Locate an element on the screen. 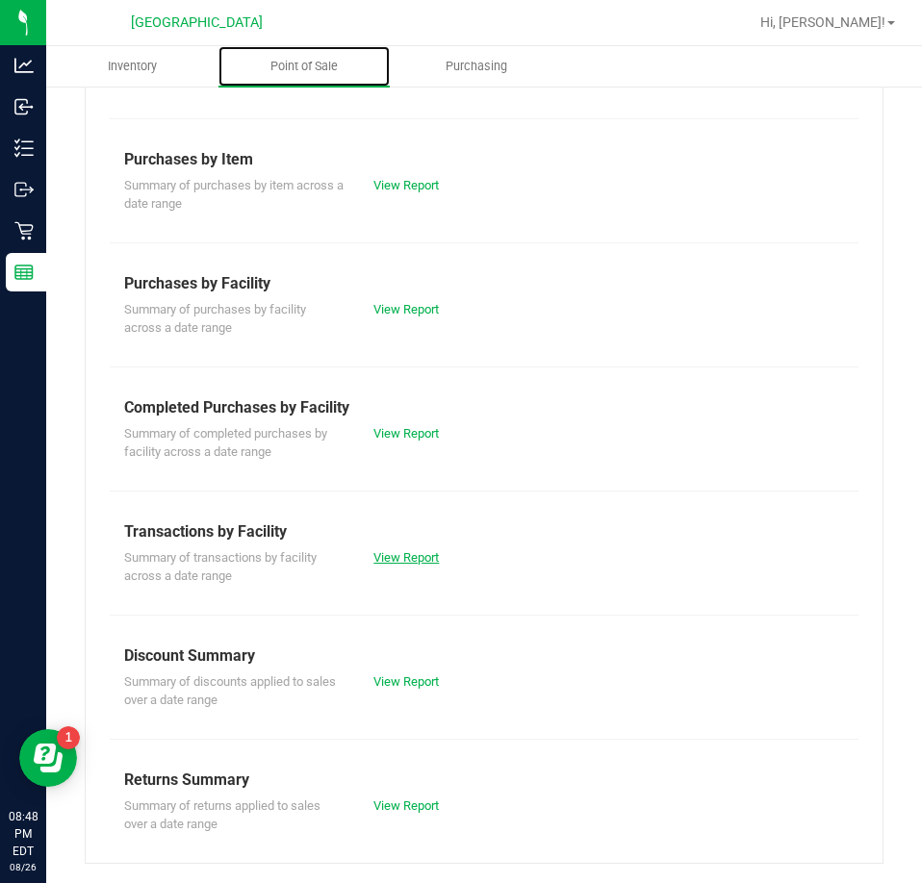  span: 1 is located at coordinates (12, 11).